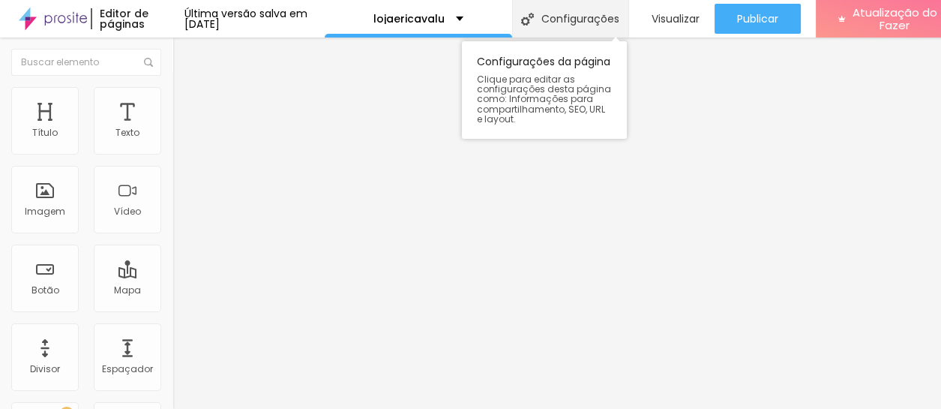 This screenshot has width=941, height=409. Describe the element at coordinates (127, 289) in the screenshot. I see `font: Mapa` at that location.